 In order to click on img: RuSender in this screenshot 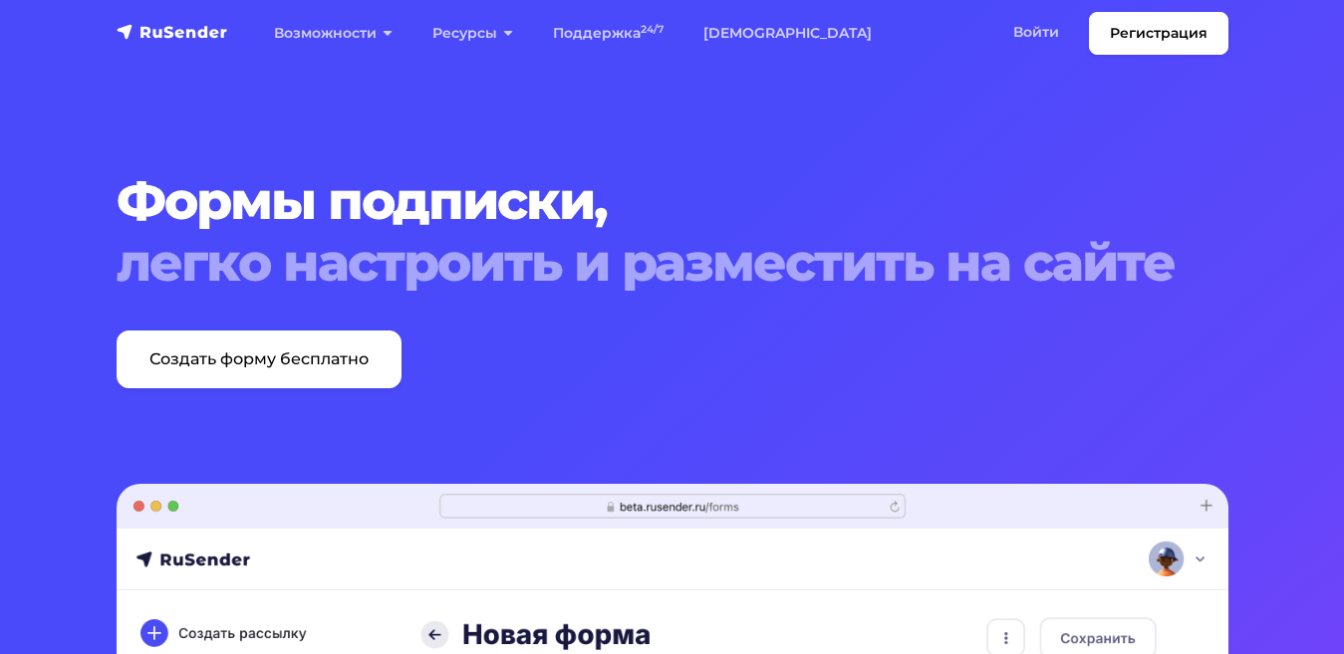, I will do `click(172, 32)`.